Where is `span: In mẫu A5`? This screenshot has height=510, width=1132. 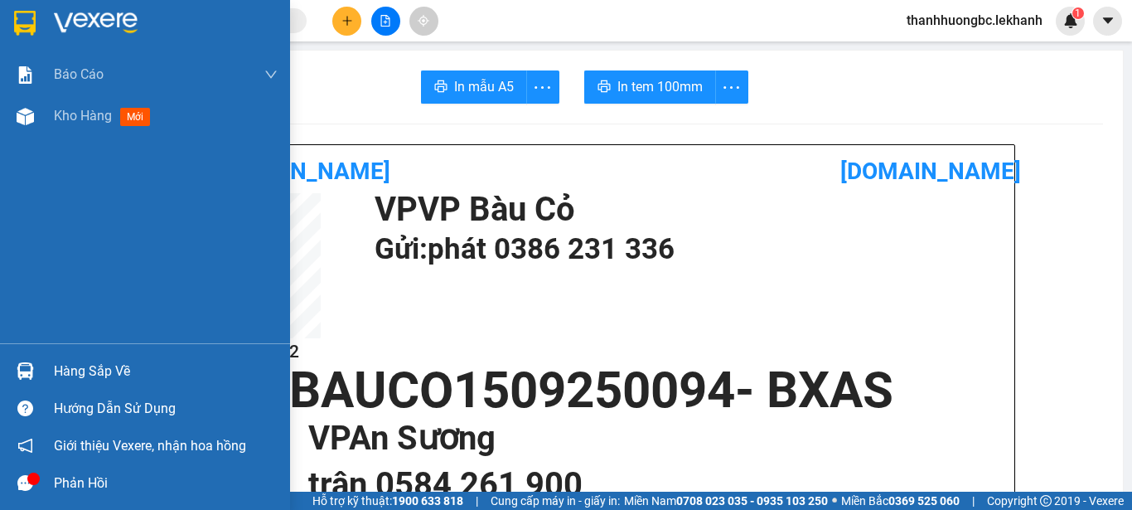
span: In mẫu A5 is located at coordinates (484, 86).